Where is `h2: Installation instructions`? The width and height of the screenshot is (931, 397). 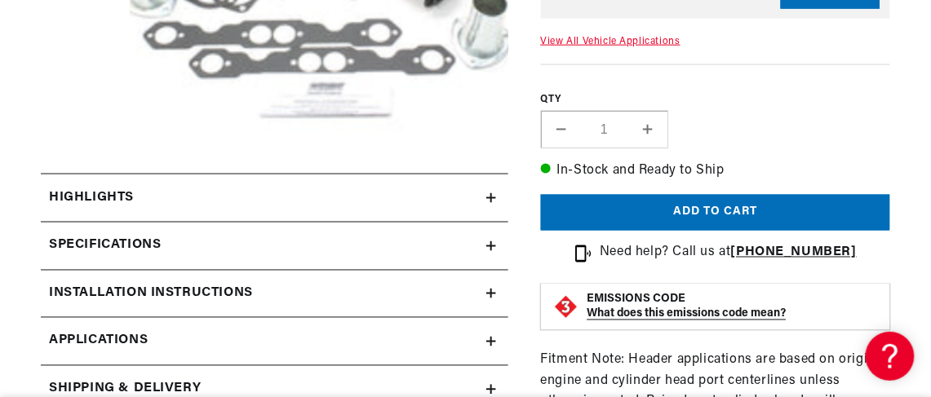 h2: Installation instructions is located at coordinates (151, 295).